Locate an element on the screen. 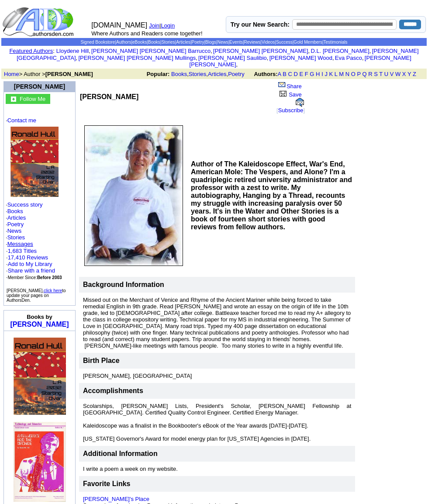 Image resolution: width=428 pixels, height=504 pixels. a: S is located at coordinates (375, 74).